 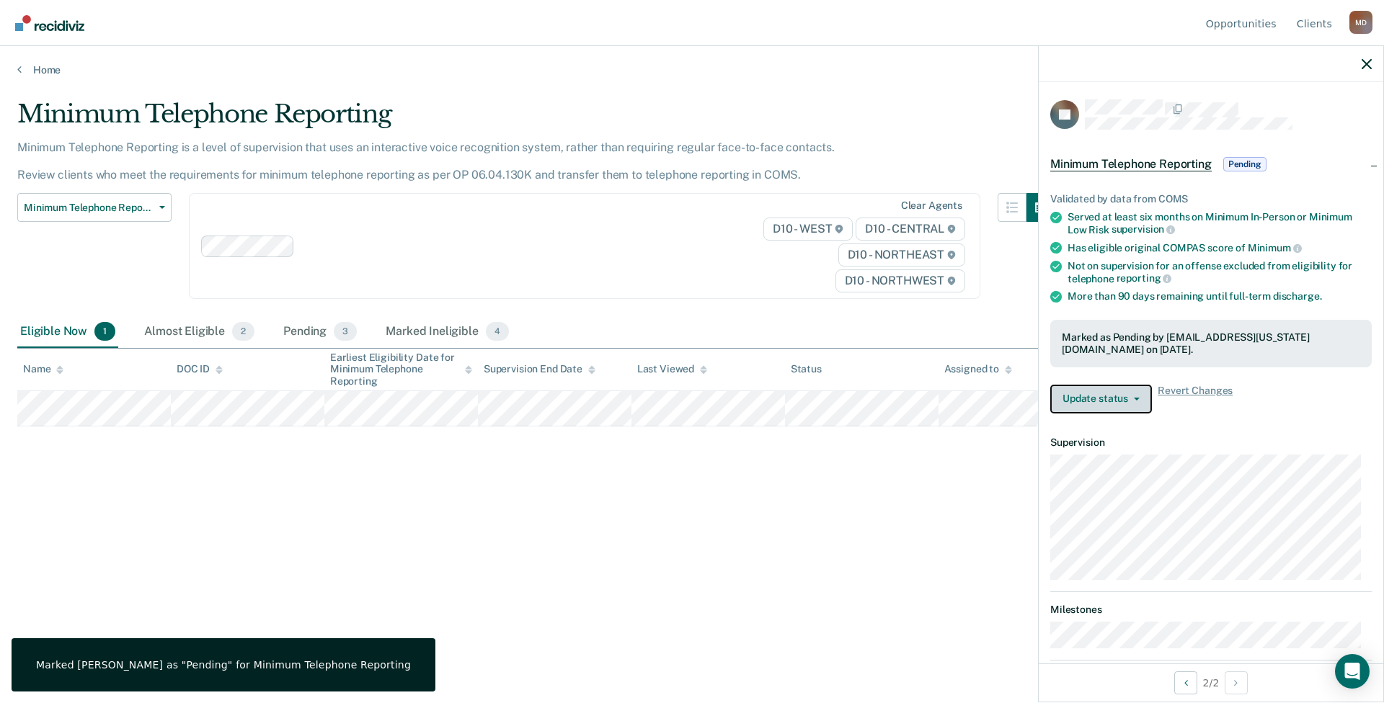 What do you see at coordinates (199, 332) in the screenshot?
I see `div: Almost Eligible` at bounding box center [199, 332].